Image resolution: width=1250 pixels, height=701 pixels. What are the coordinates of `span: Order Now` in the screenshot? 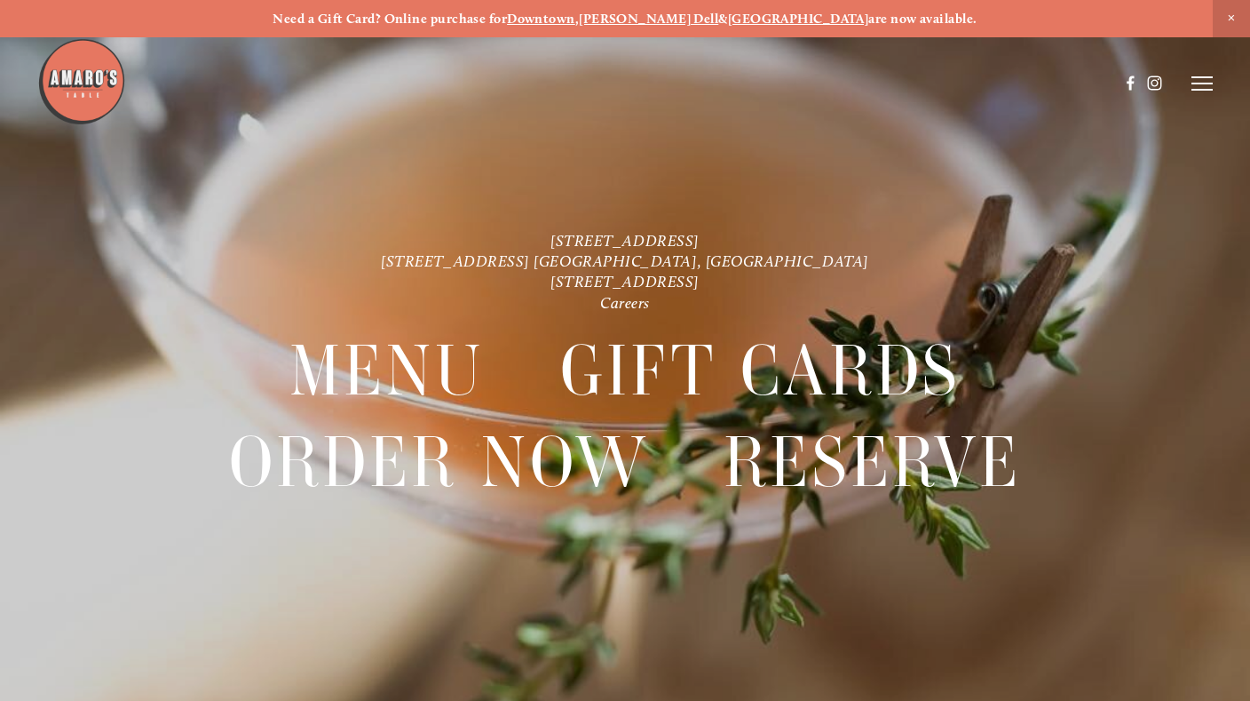 It's located at (439, 462).